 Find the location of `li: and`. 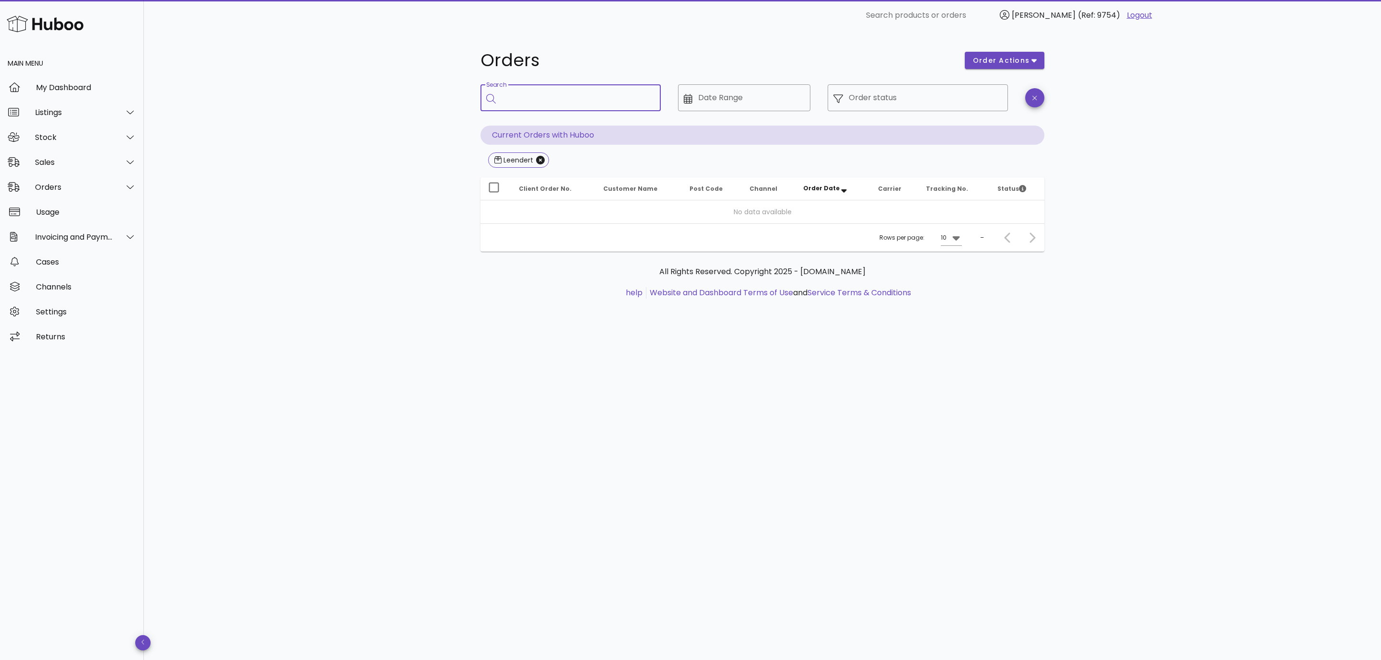

li: and is located at coordinates (779, 293).